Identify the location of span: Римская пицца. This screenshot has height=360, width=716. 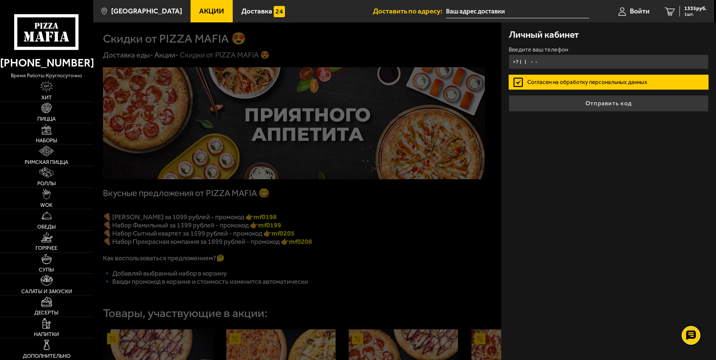
(46, 162).